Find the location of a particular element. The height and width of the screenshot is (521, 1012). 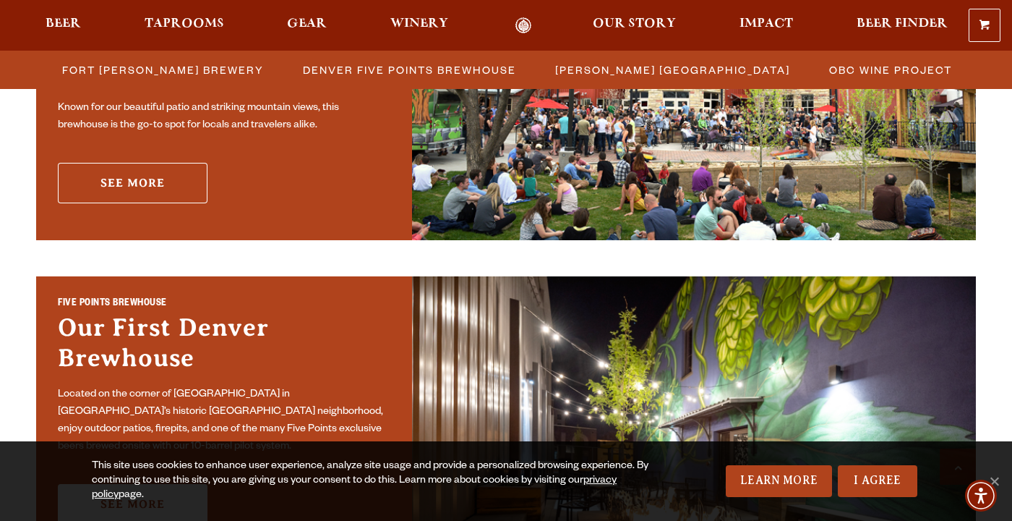

a: Gear is located at coordinates (307, 25).